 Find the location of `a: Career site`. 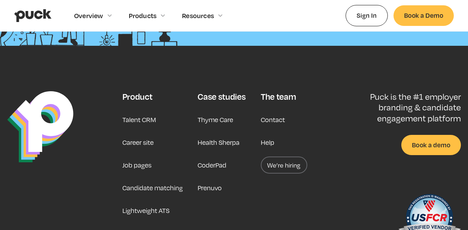

a: Career site is located at coordinates (138, 142).